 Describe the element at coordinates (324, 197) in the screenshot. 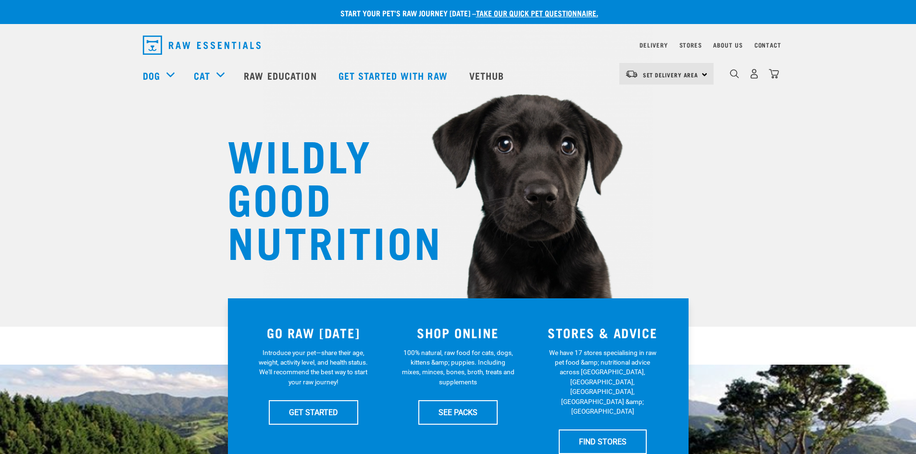

I see `h1: WILDLY GOOD NUTRITION` at that location.